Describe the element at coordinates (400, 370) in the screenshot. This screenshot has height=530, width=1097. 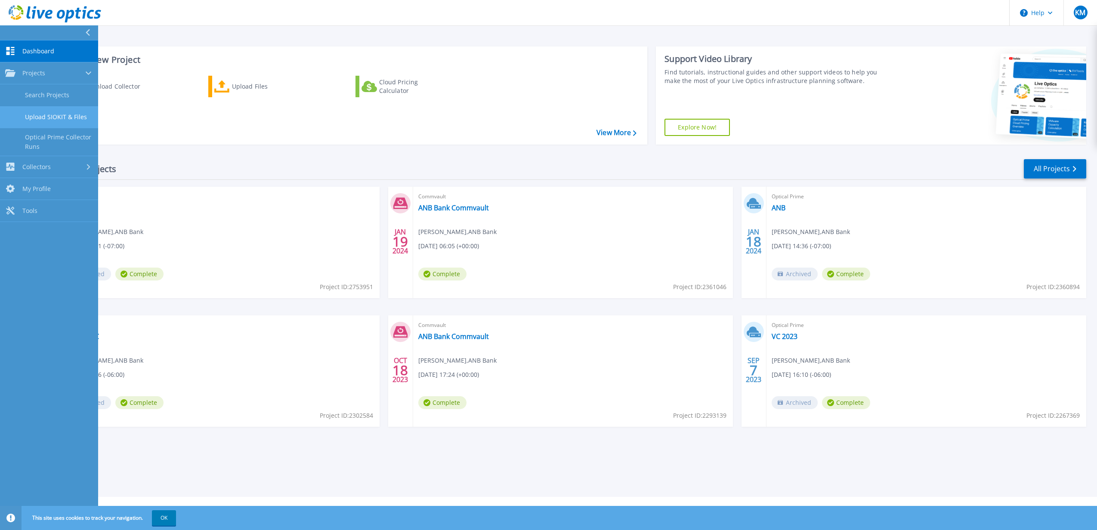
I see `div: OCT 2023` at that location.